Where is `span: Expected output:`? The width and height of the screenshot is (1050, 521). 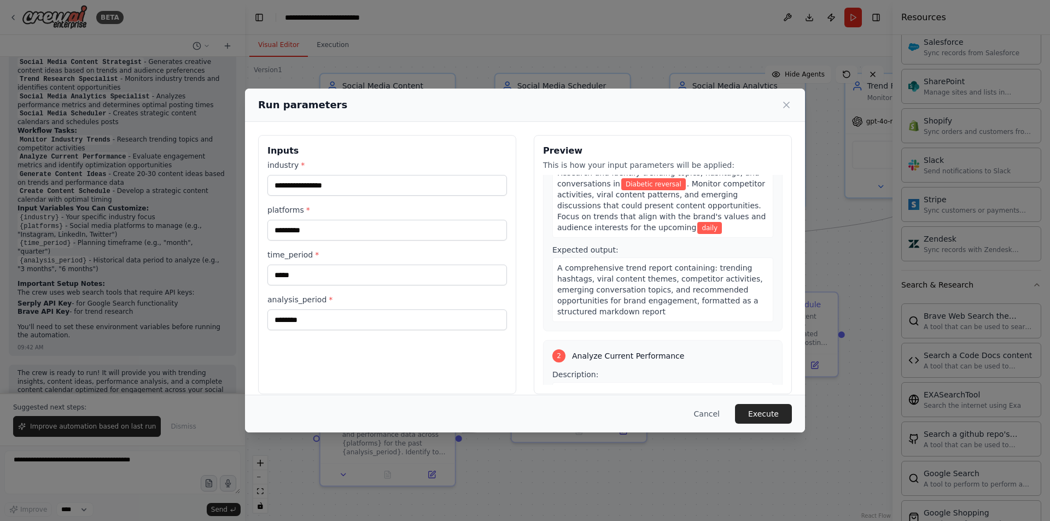
span: Expected output: is located at coordinates (585, 250).